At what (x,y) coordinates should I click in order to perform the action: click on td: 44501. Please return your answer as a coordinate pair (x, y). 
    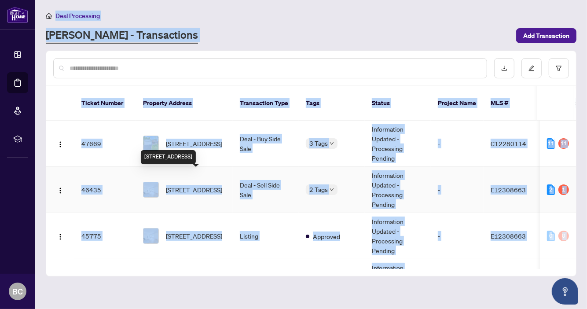
    Looking at the image, I should click on (105, 282).